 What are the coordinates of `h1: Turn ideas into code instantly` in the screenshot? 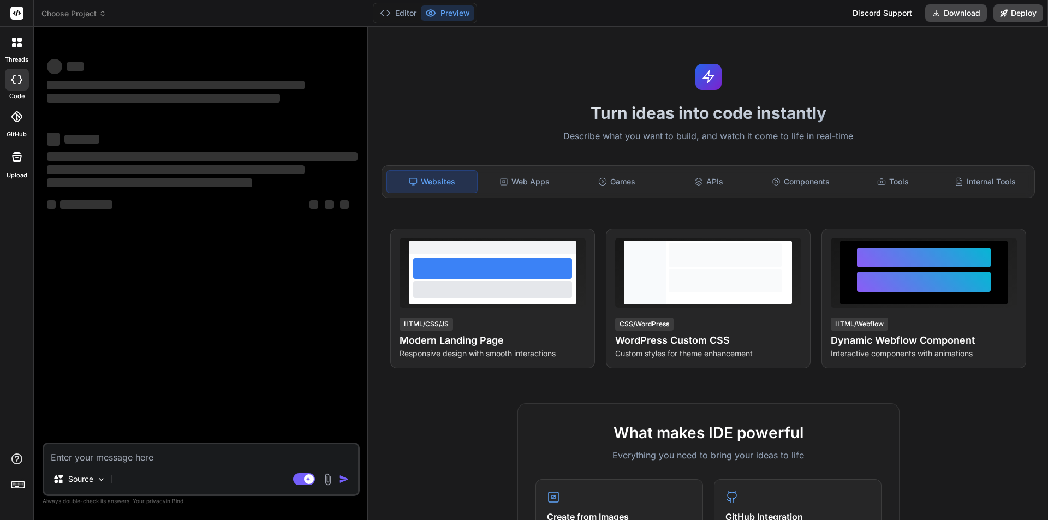 It's located at (708, 113).